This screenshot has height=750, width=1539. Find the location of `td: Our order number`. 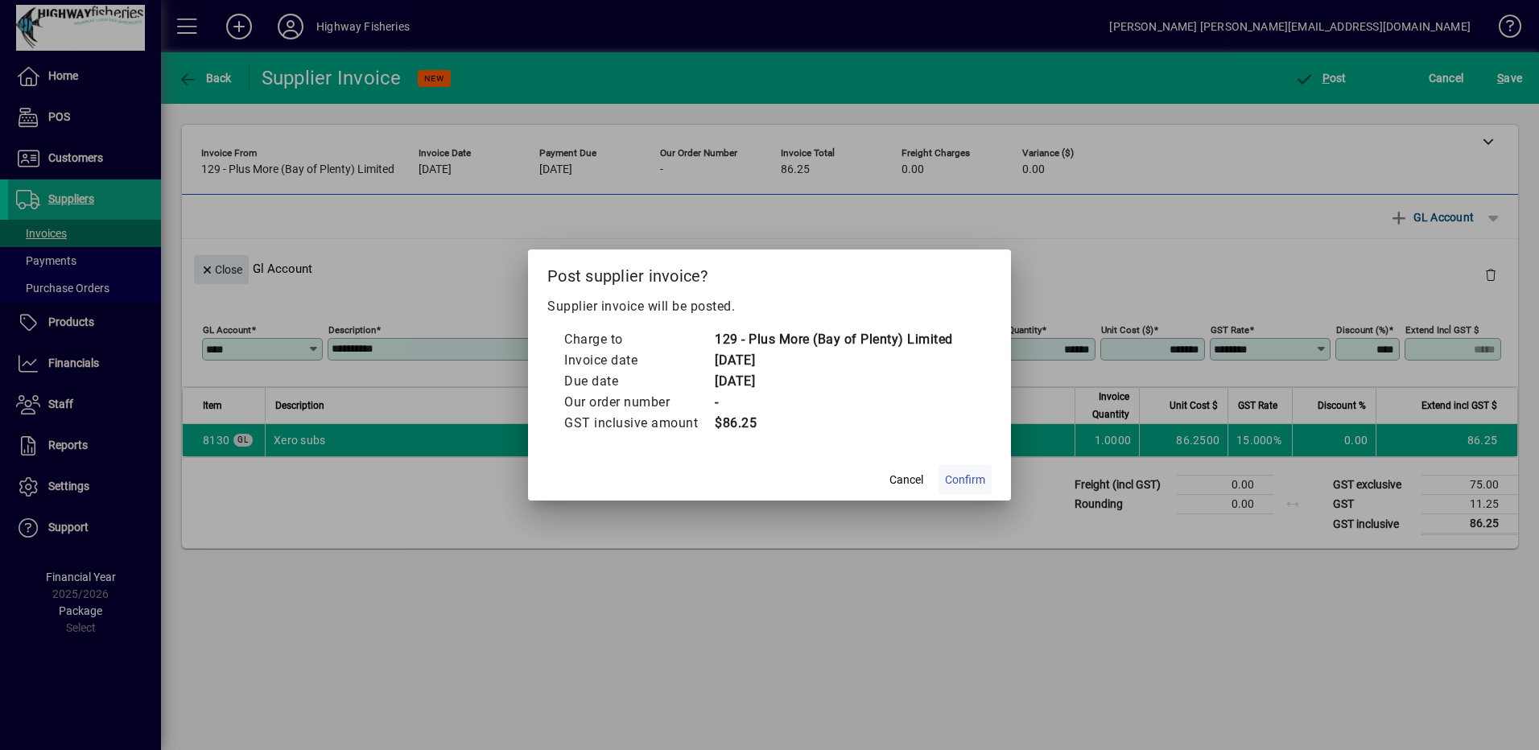

td: Our order number is located at coordinates (638, 403).